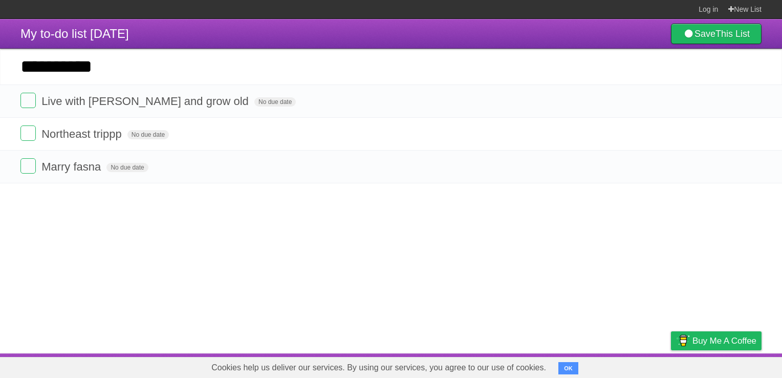 This screenshot has width=782, height=378. I want to click on a: Developers, so click(589, 366).